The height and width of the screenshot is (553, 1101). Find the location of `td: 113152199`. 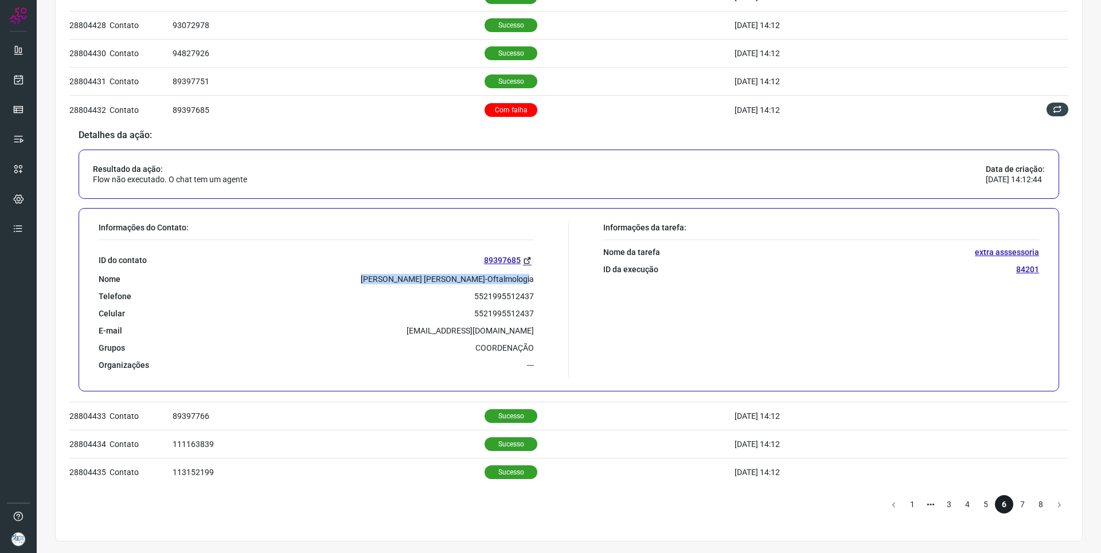

td: 113152199 is located at coordinates (328, 472).